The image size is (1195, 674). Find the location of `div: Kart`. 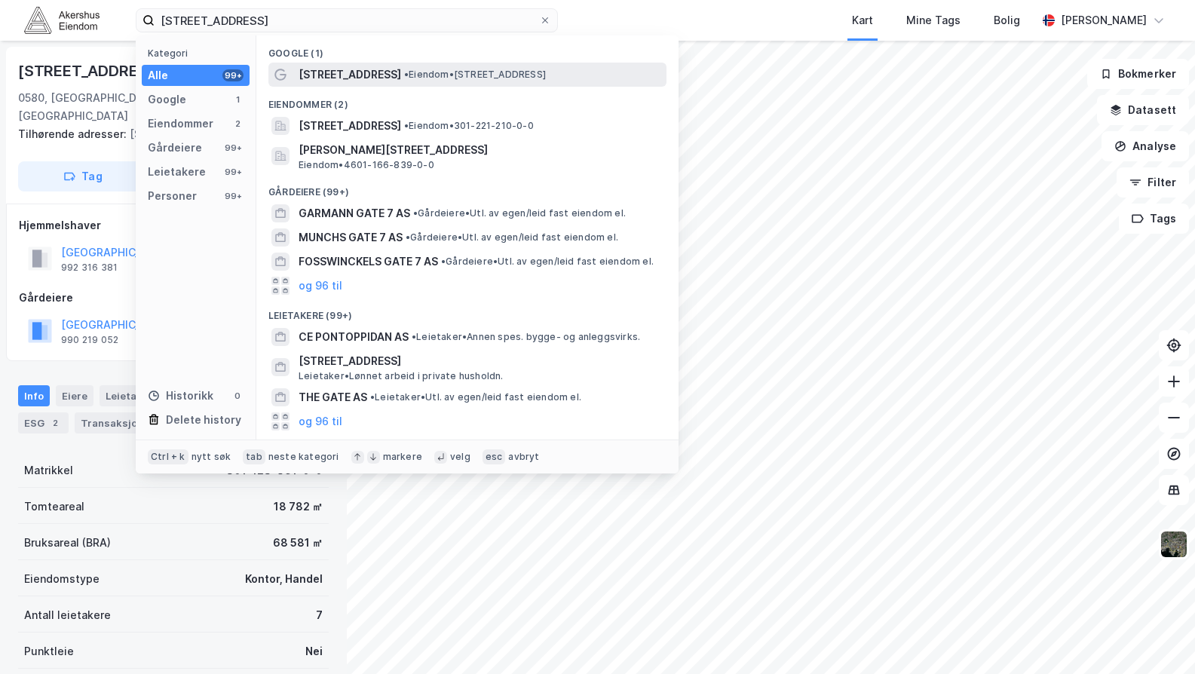

div: Kart is located at coordinates (862, 20).